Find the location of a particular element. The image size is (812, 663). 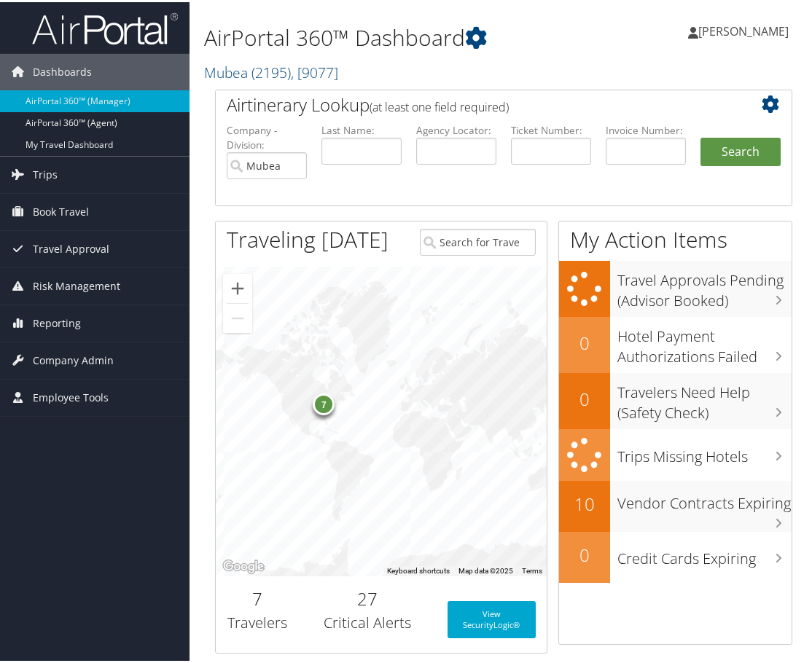

h3: Trips Missing Hotels is located at coordinates (704, 451).